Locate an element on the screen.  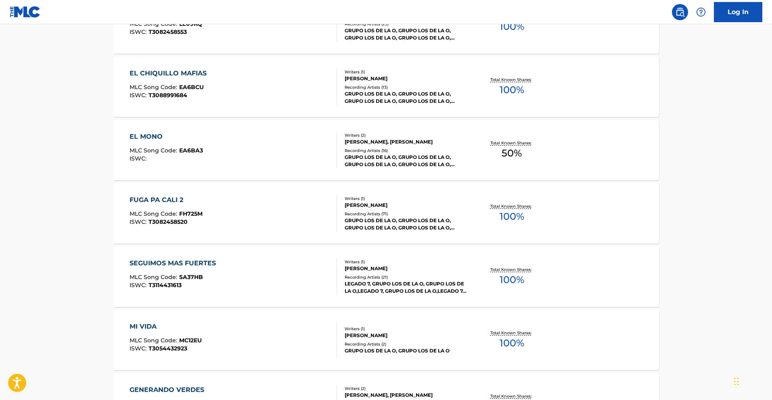
span: MC12EU is located at coordinates (190, 341).